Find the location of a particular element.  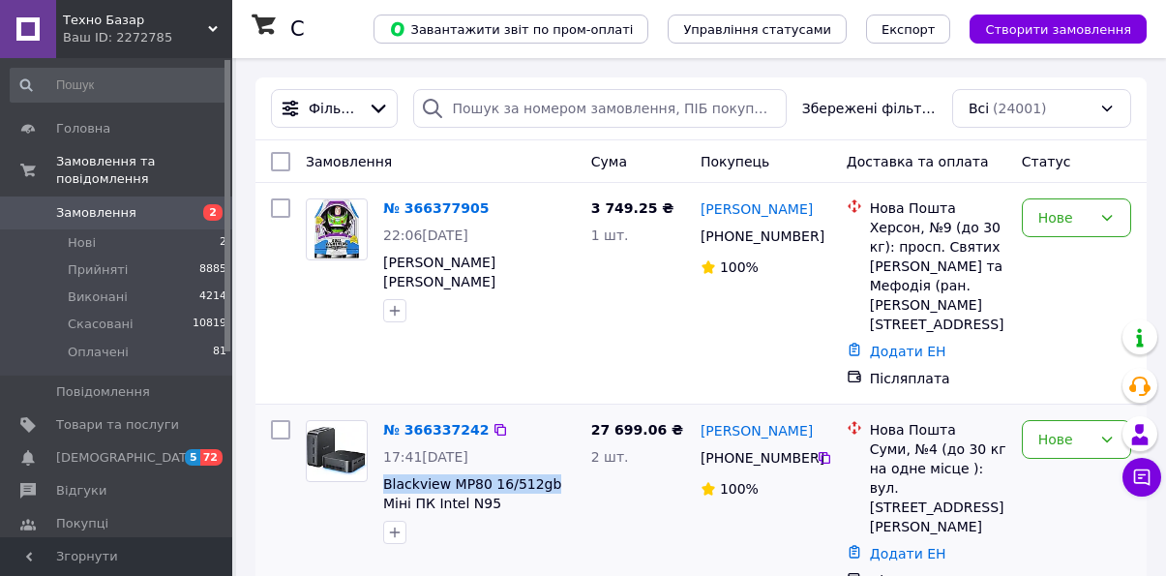

span: Техно Базар is located at coordinates (136, 20).